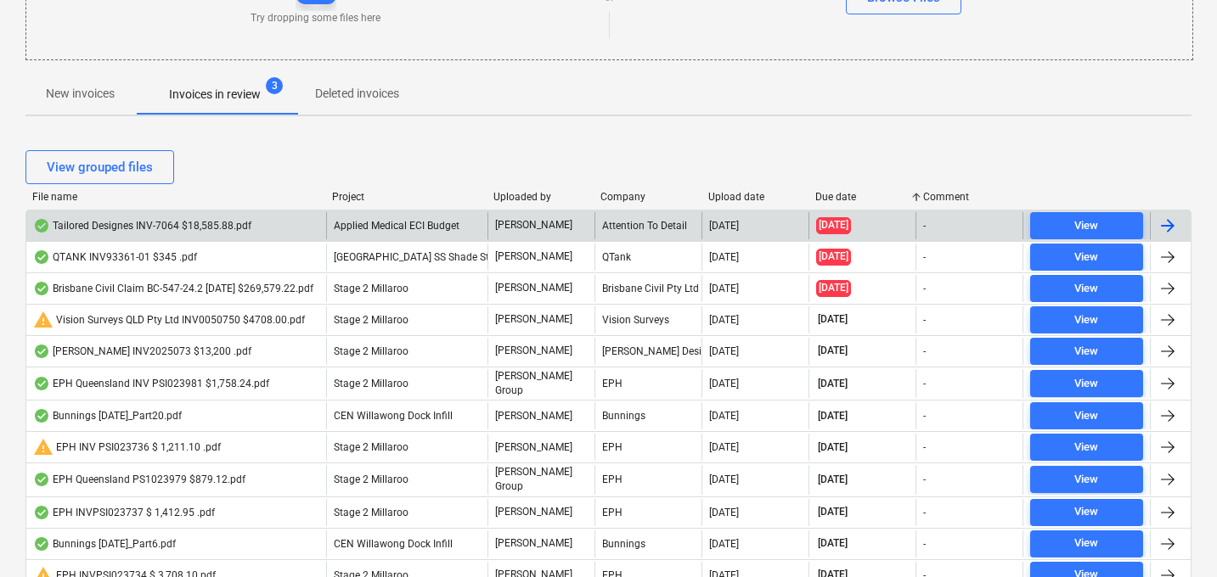  What do you see at coordinates (99, 167) in the screenshot?
I see `div: View grouped files` at bounding box center [99, 167].